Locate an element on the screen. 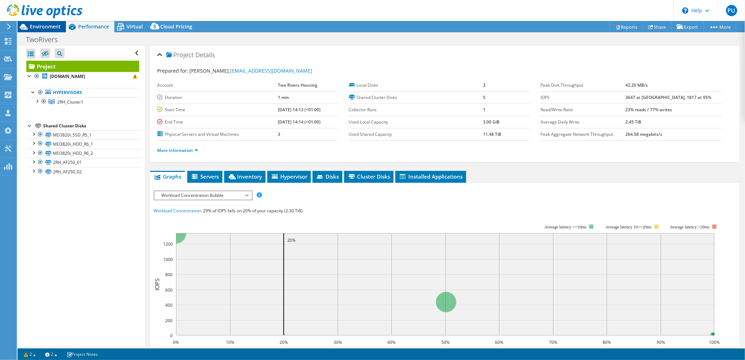 The image size is (745, 360). b: 11.48 TiB is located at coordinates (492, 134).